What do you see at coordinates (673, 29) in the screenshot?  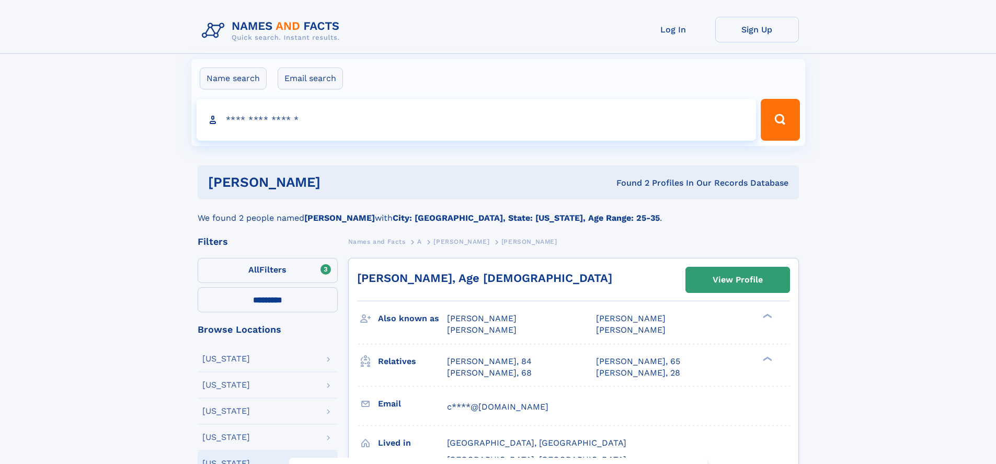 I see `a: Log In` at bounding box center [673, 29].